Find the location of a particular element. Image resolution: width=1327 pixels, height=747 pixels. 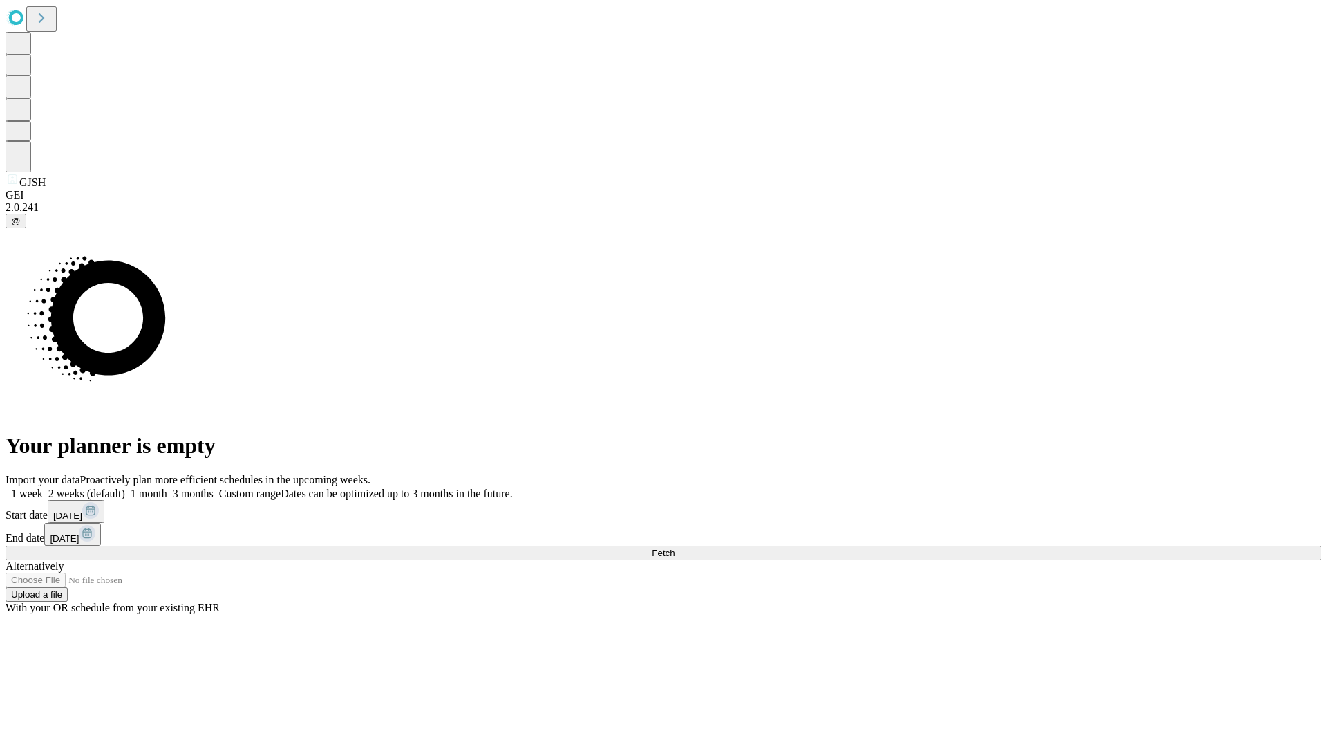

span: Dates can be optimized up to 3 months in the future. is located at coordinates (396, 493).